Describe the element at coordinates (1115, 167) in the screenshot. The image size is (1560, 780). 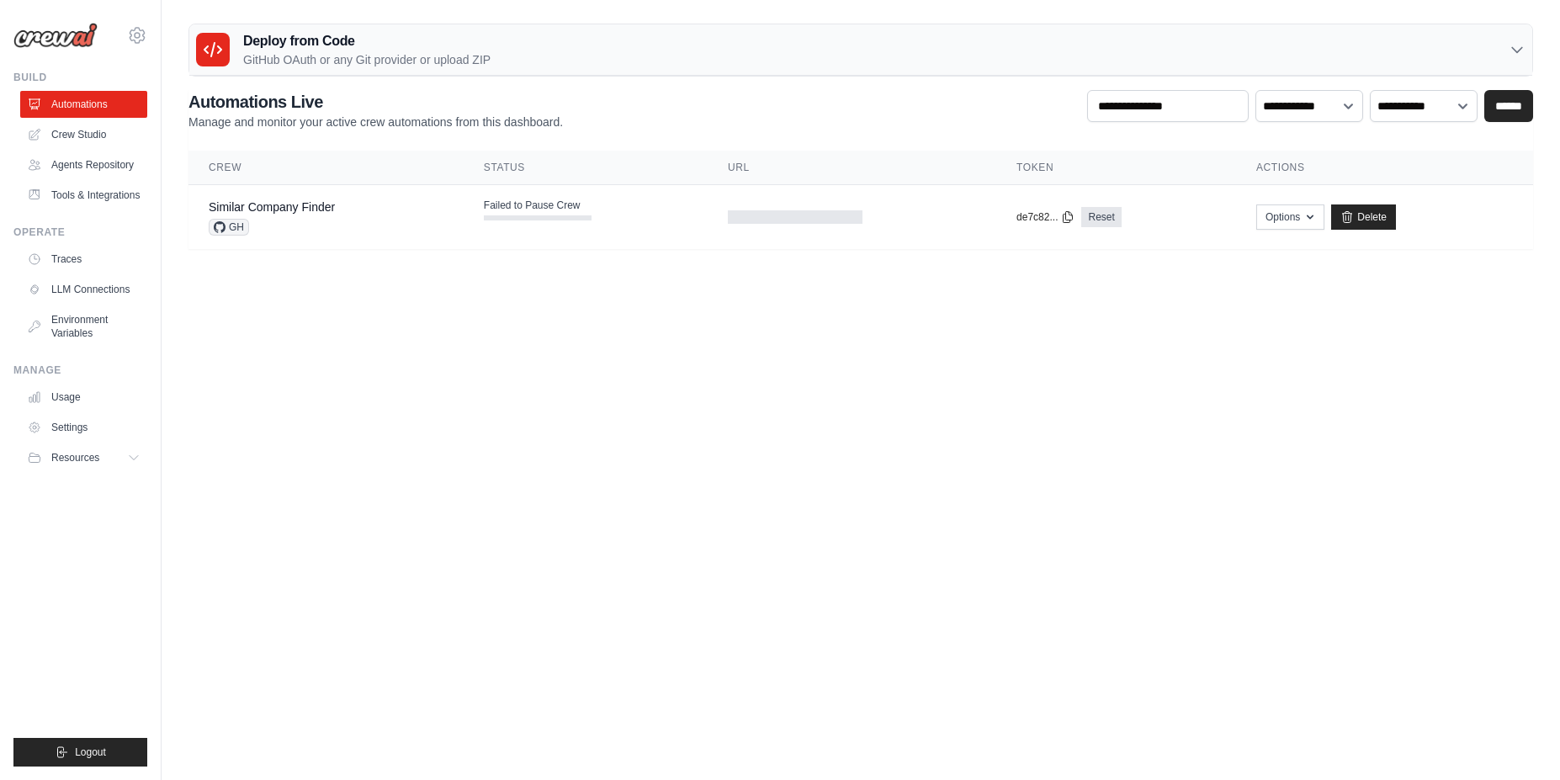
I see `th: Token` at that location.